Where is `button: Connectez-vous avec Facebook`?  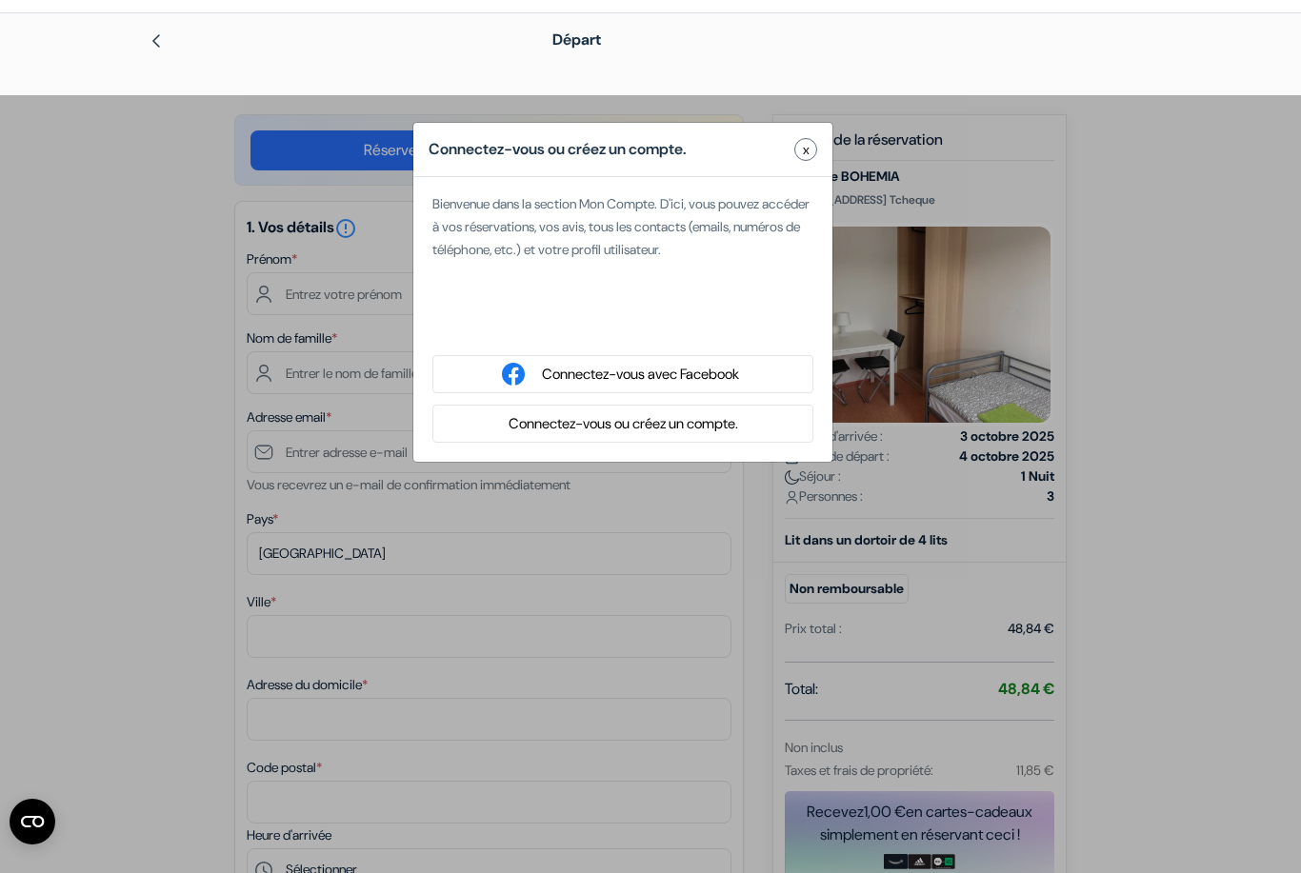
button: Connectez-vous avec Facebook is located at coordinates (640, 374).